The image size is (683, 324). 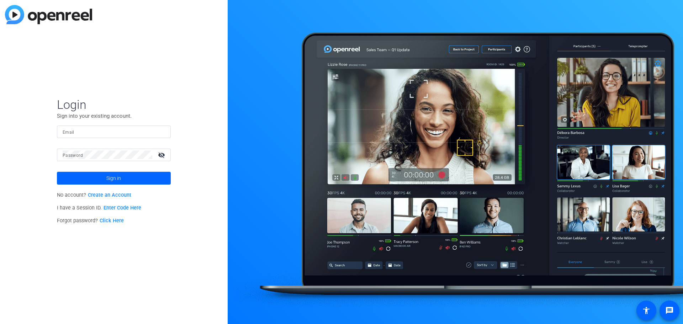 I want to click on a: Create an Account, so click(x=110, y=195).